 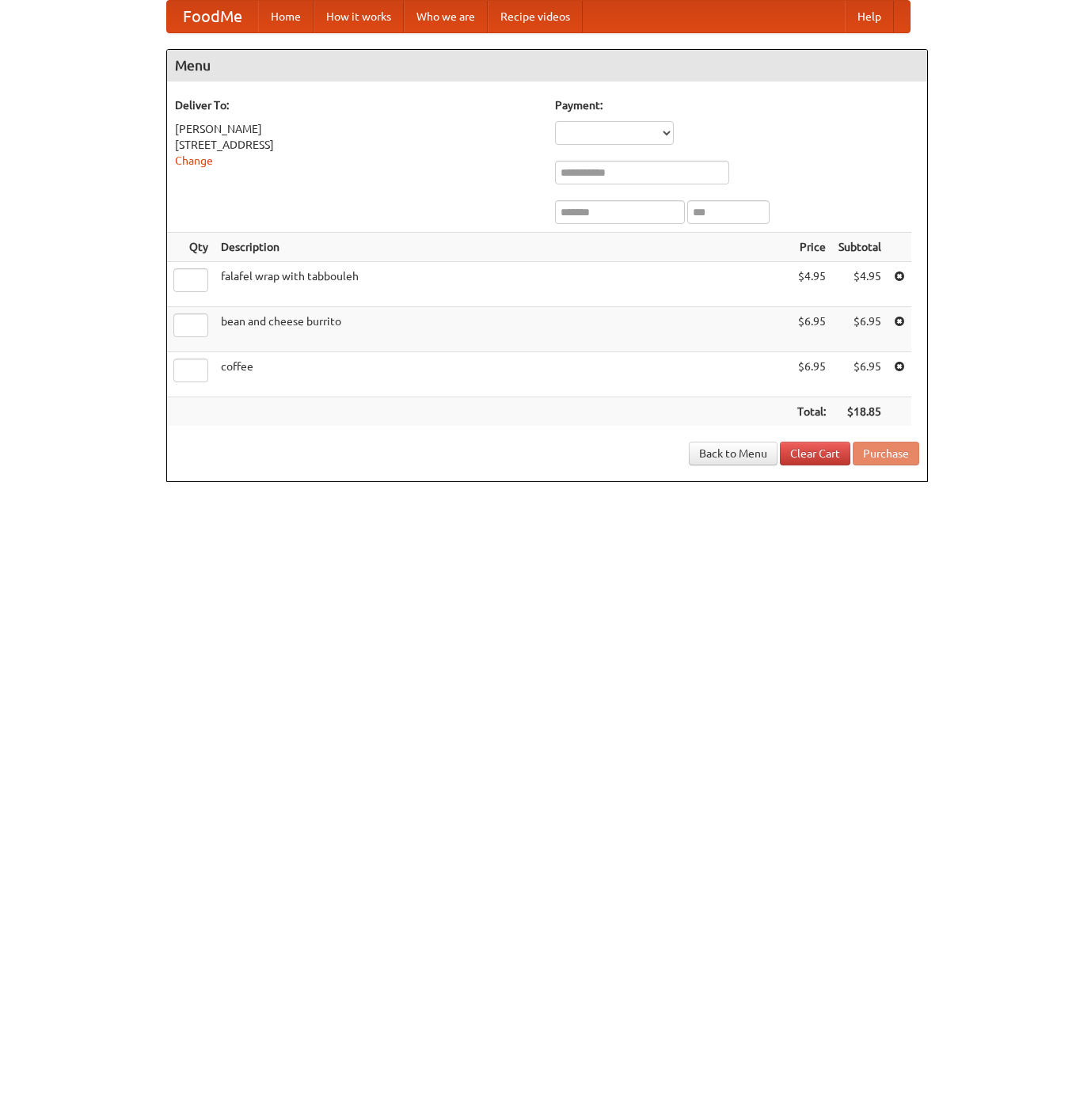 I want to click on th: Description, so click(x=502, y=247).